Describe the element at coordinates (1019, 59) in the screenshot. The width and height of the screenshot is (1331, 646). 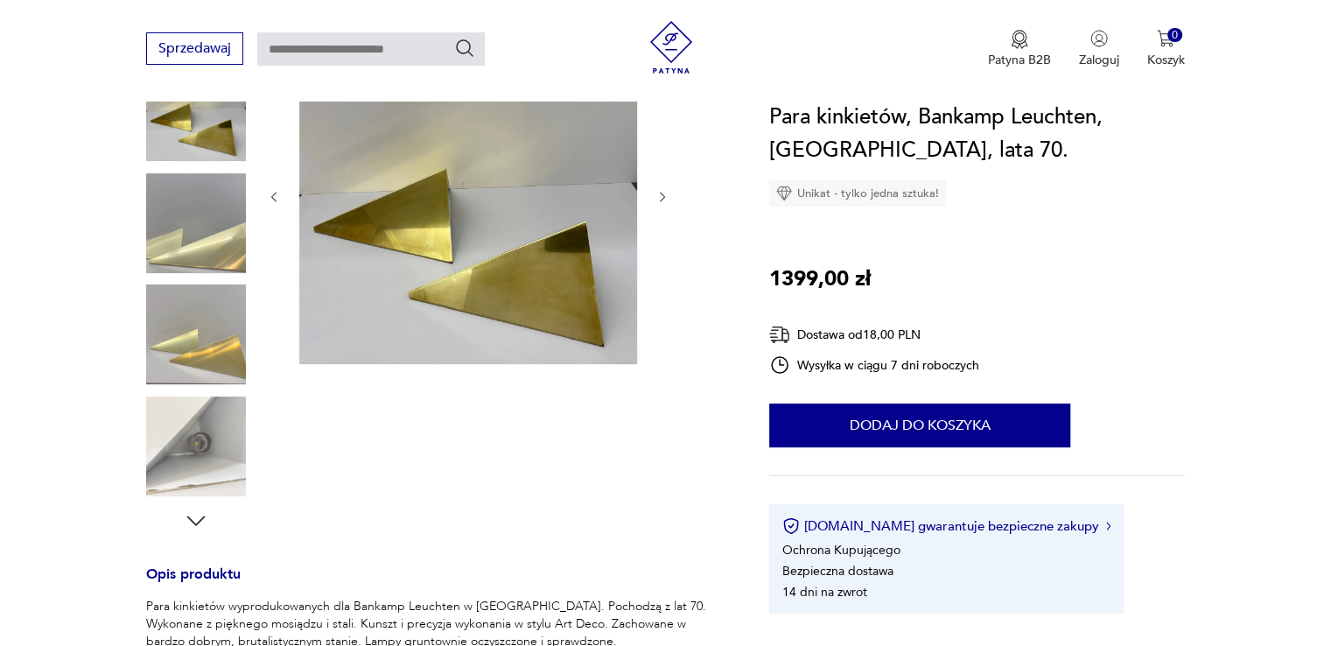
I see `p: Patyna B2B` at that location.